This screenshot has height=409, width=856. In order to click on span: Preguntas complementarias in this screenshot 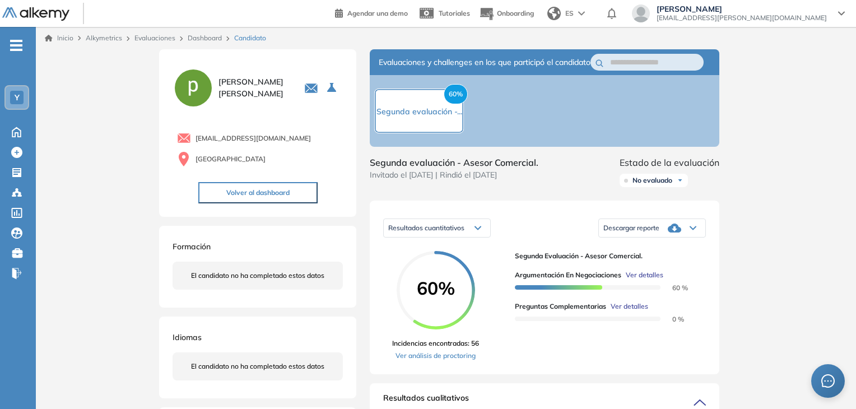, I will do `click(560, 307)`.